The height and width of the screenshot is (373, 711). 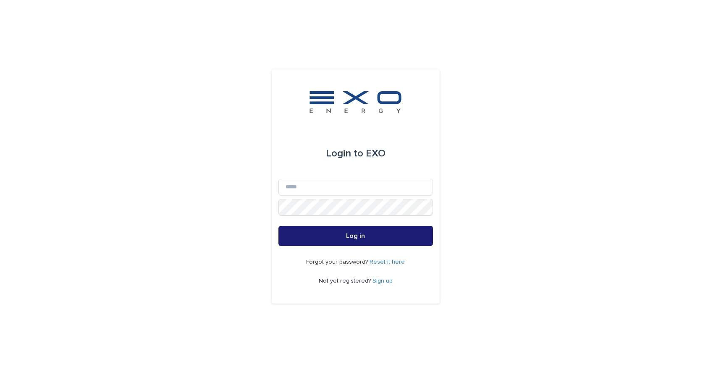 What do you see at coordinates (345, 153) in the screenshot?
I see `span: Login to` at bounding box center [345, 153].